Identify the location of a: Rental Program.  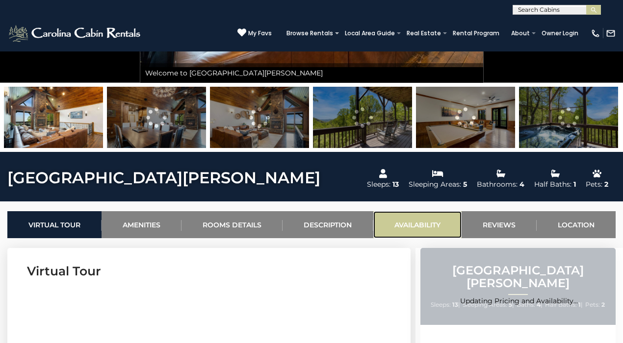
(476, 33).